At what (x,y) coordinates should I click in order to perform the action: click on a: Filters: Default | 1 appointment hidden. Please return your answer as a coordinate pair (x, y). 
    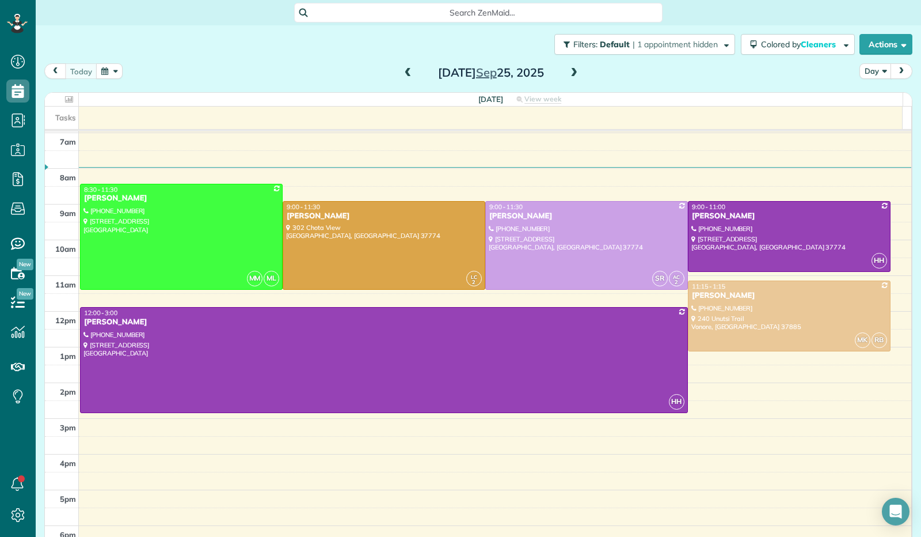
    Looking at the image, I should click on (642, 44).